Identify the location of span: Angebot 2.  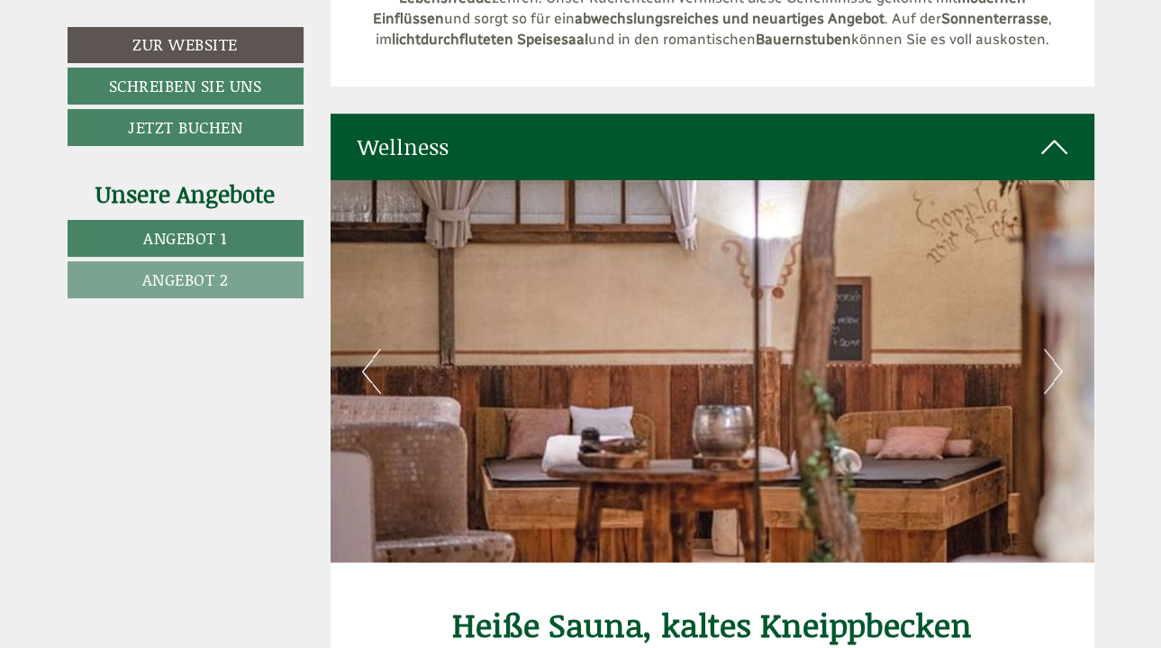
(186, 279).